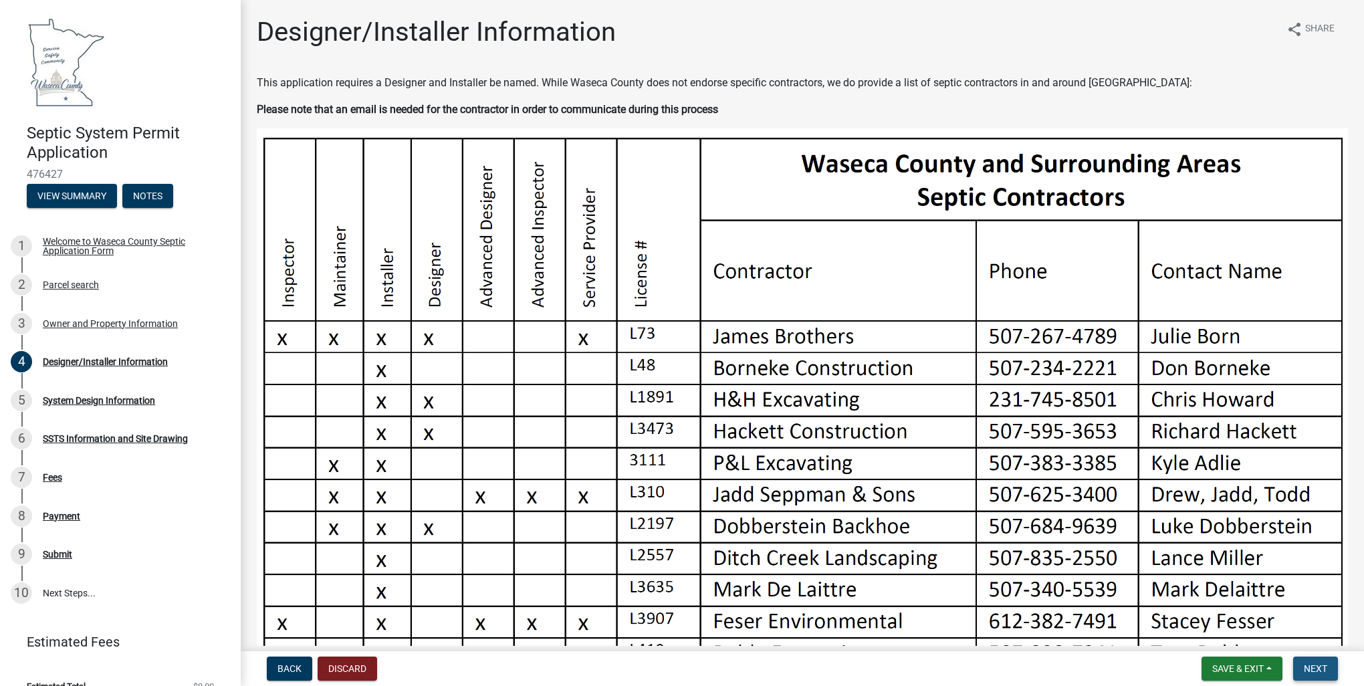 This screenshot has height=686, width=1364. I want to click on button: Next, so click(1315, 669).